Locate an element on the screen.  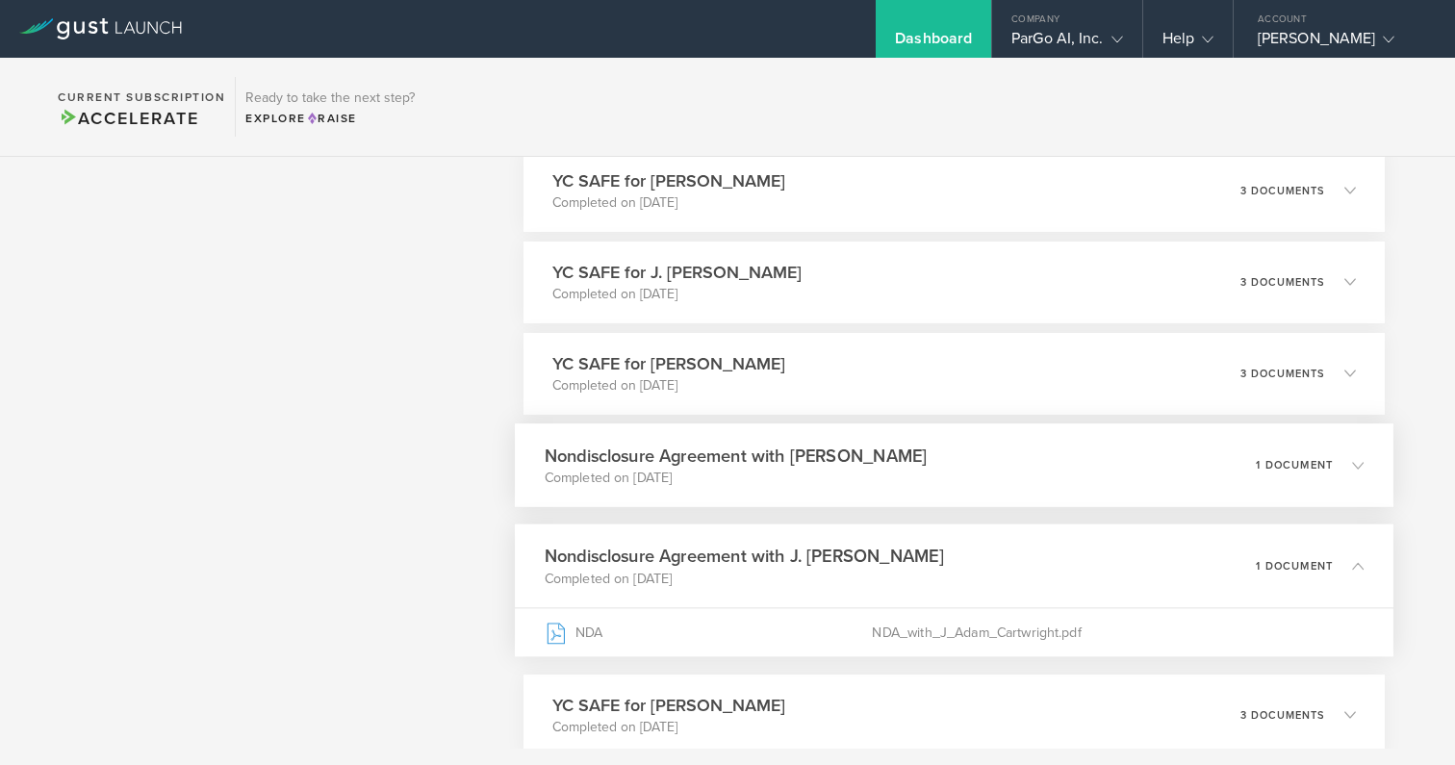
div: ParGo AI, Inc. is located at coordinates (1066, 43).